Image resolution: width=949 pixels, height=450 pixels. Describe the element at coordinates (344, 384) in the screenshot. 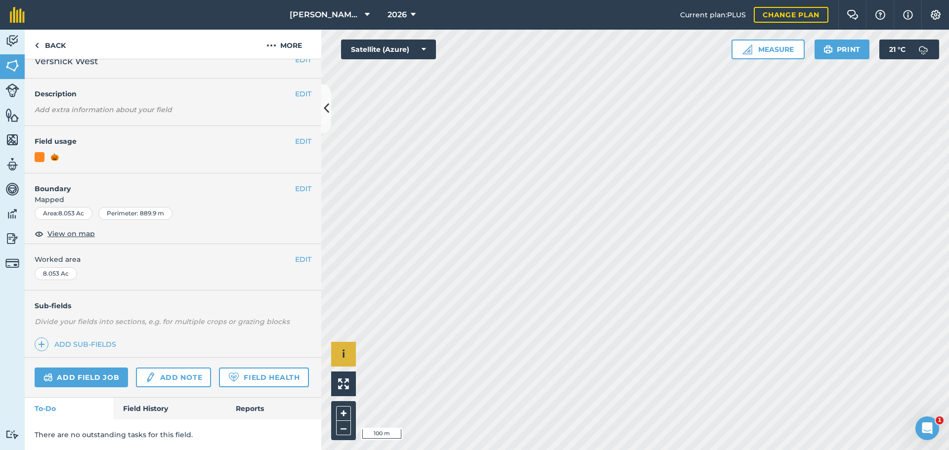

I see `img: Four arrows, one pointing top left, one top right, one bottom right and the last bottom left` at that location.